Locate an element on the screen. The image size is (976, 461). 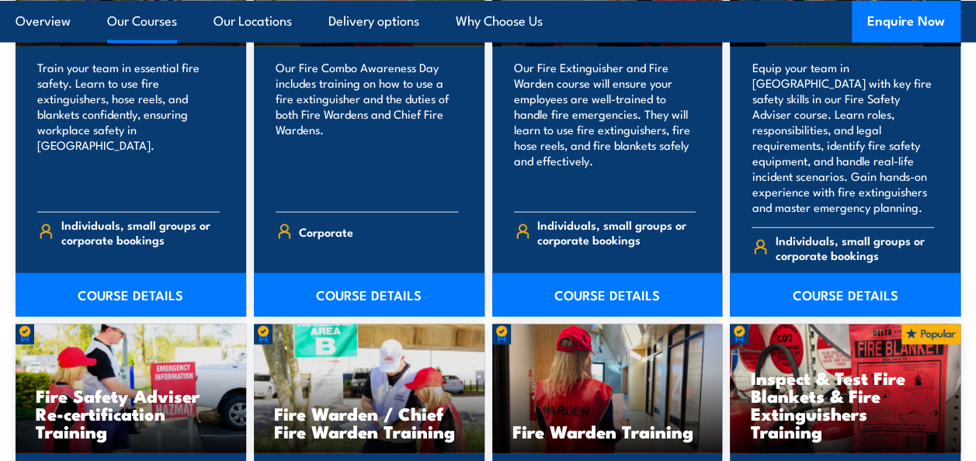
h3: Inspect & Test Fire Blankets & Fire Extinguishers Training is located at coordinates (845, 405).